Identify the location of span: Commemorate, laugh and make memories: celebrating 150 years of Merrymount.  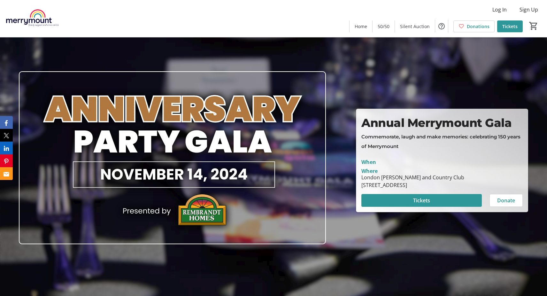
(442, 141).